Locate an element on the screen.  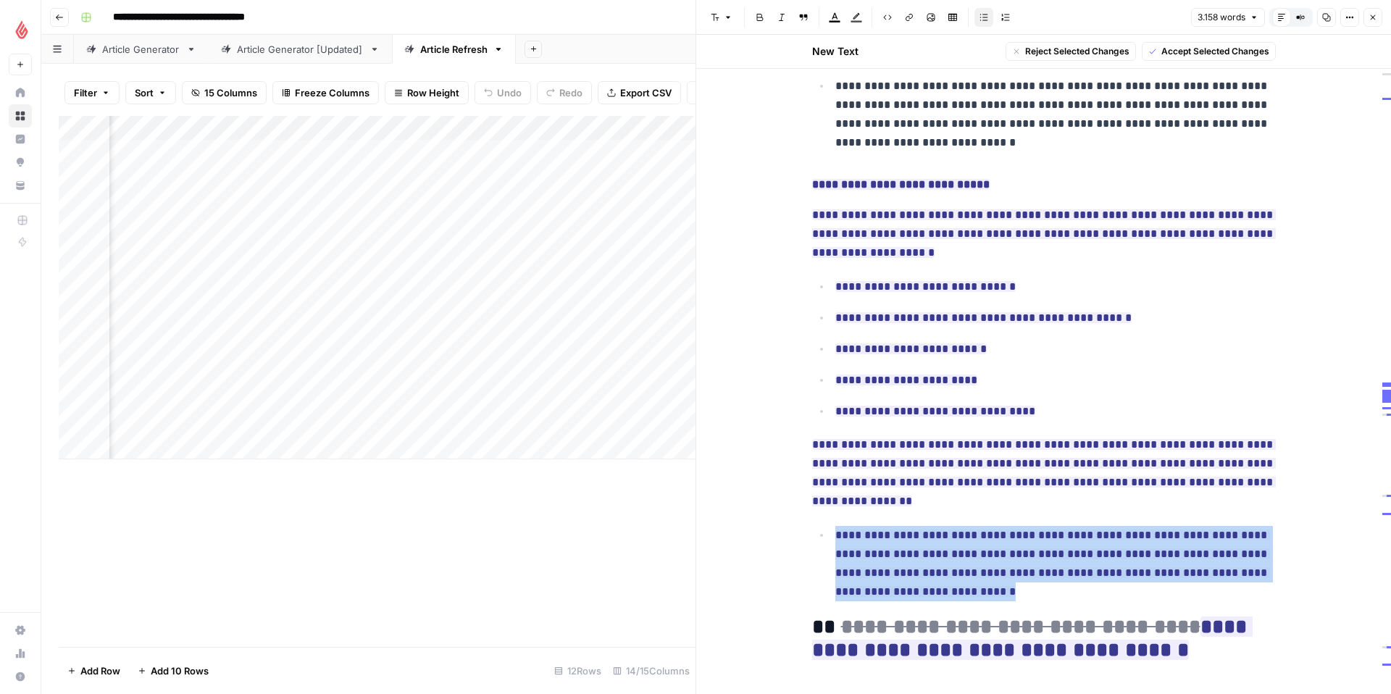
button: Add Row is located at coordinates (93, 671).